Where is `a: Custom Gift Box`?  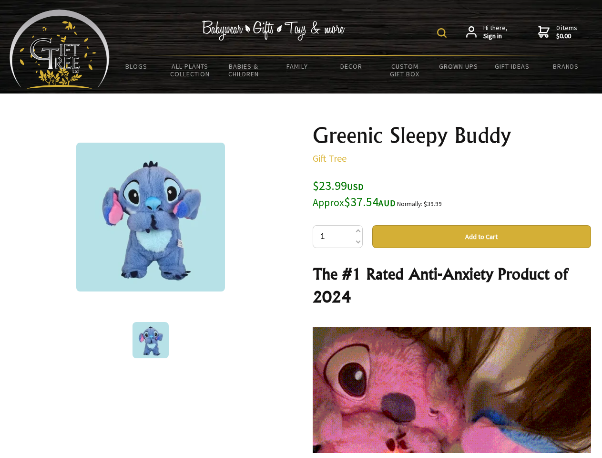
a: Custom Gift Box is located at coordinates (405, 70).